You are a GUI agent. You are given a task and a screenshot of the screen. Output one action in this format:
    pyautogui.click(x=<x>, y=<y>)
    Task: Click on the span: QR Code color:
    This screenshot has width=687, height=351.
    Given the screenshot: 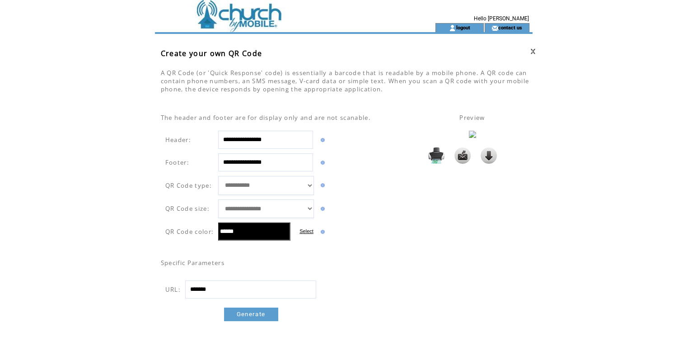 What is the action you would take?
    pyautogui.click(x=190, y=231)
    